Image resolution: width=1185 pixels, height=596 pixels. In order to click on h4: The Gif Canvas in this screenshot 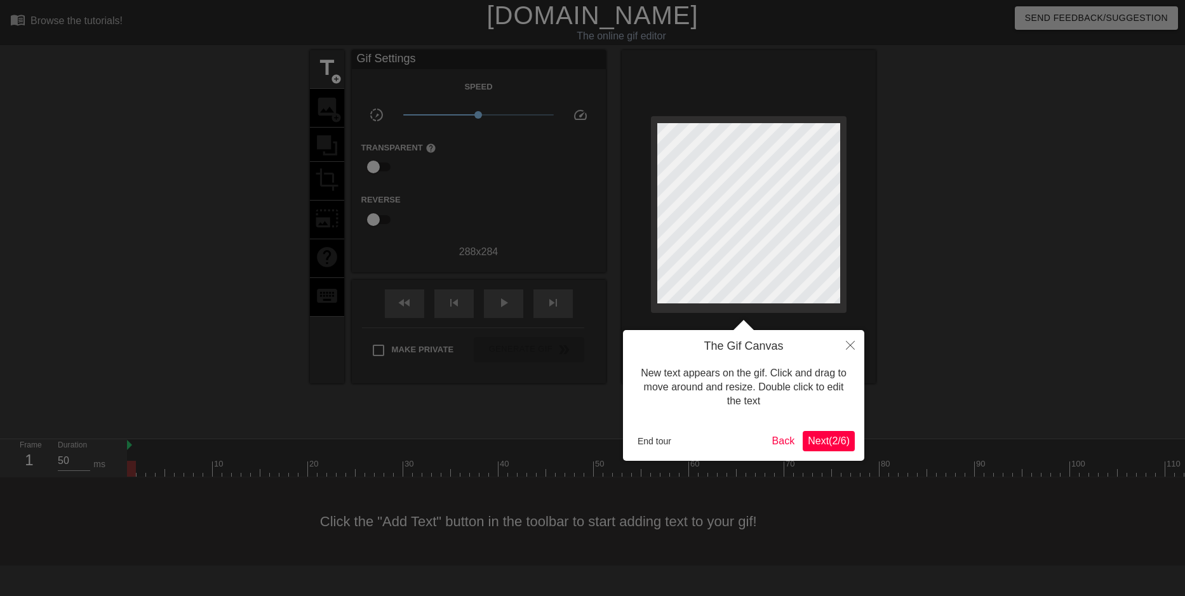, I will do `click(743, 347)`.